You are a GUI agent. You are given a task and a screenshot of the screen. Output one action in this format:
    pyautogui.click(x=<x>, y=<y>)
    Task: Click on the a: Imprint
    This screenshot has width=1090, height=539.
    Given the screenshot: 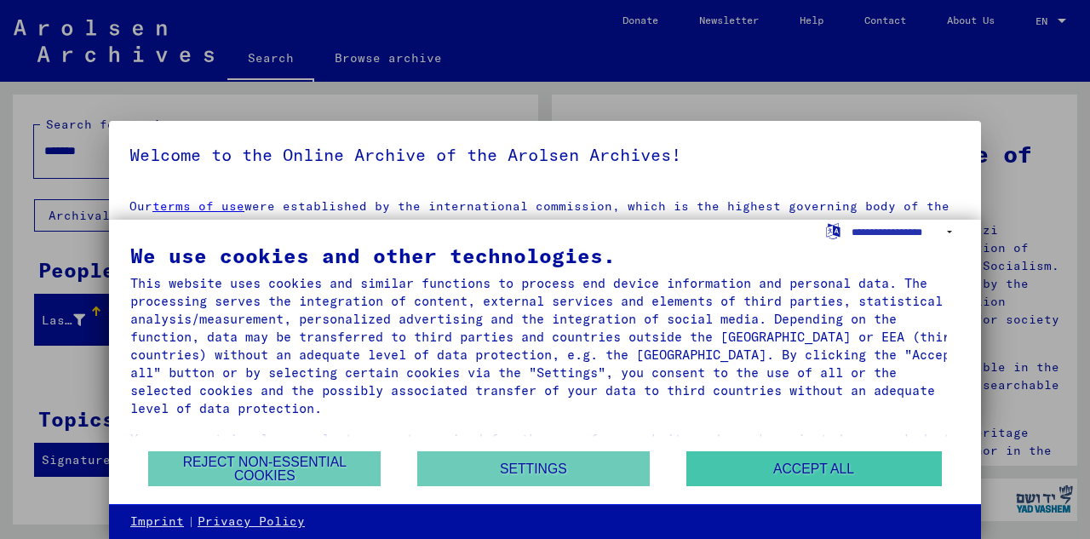 What is the action you would take?
    pyautogui.click(x=157, y=522)
    